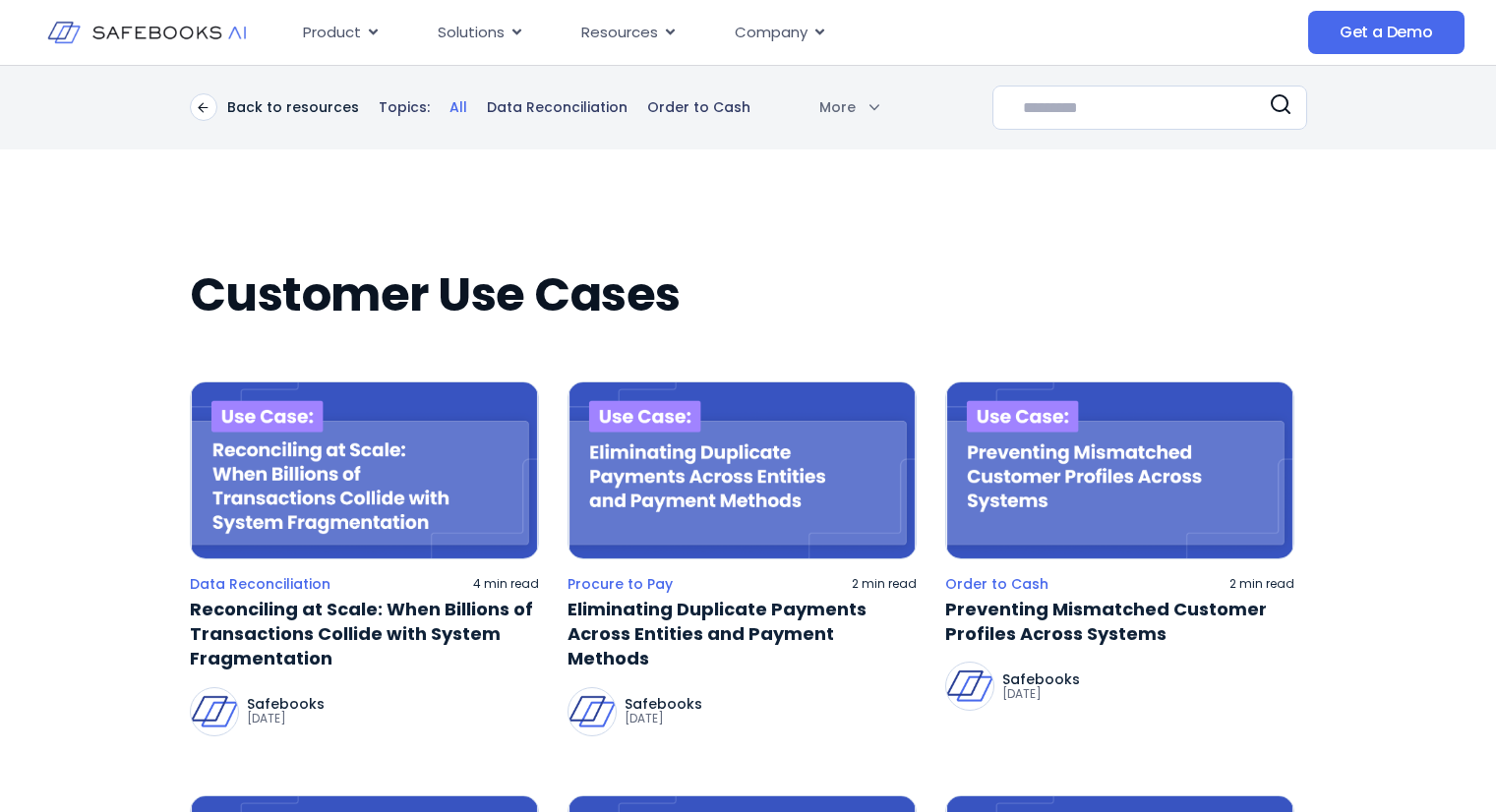 This screenshot has width=1496, height=812. What do you see at coordinates (331, 33) in the screenshot?
I see `span: Product` at bounding box center [331, 33].